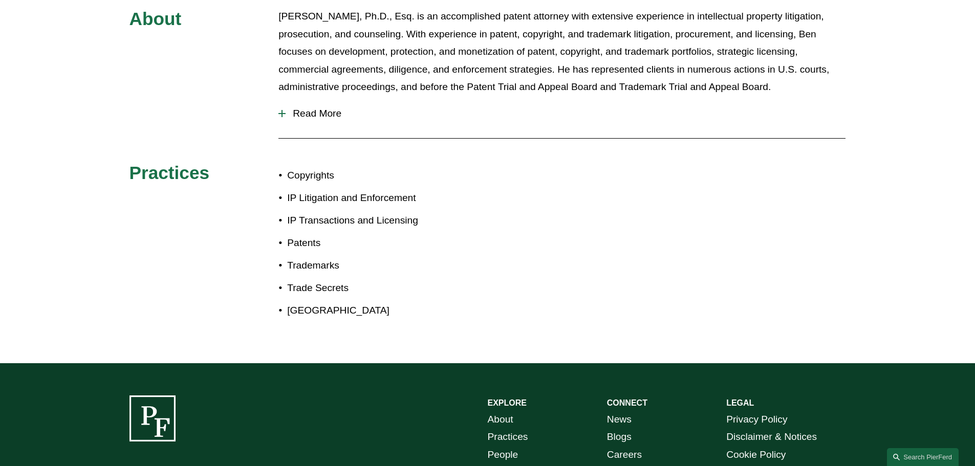 The width and height of the screenshot is (975, 466). What do you see at coordinates (923, 457) in the screenshot?
I see `a: Search this site` at bounding box center [923, 457].